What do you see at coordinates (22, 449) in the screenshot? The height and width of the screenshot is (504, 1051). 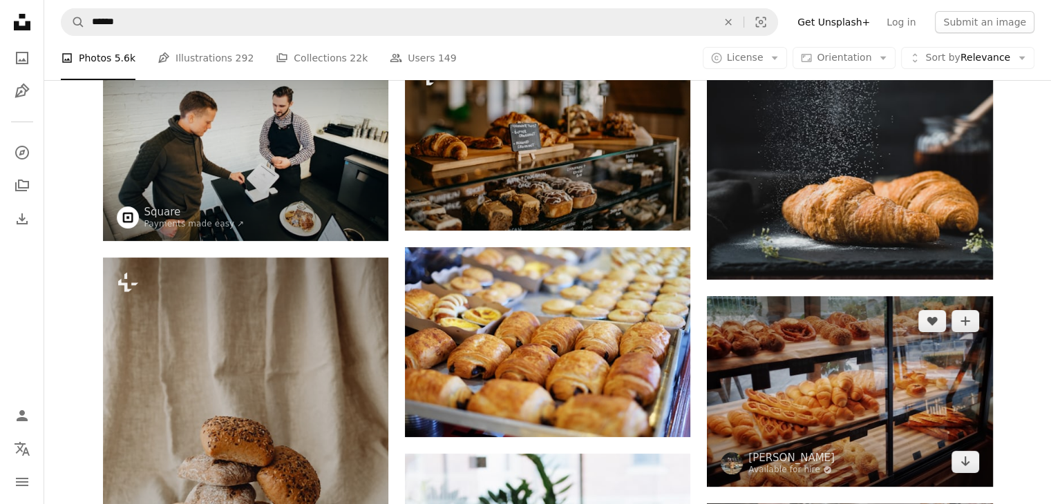 I see `button: Language` at bounding box center [22, 449].